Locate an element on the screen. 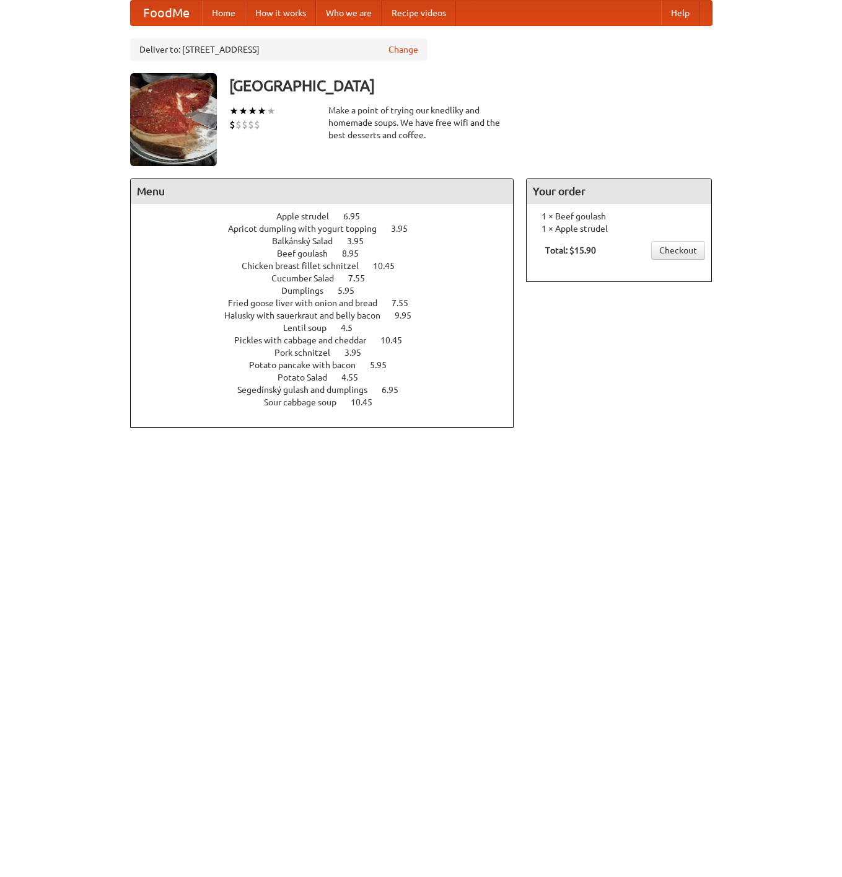  a: Checkout is located at coordinates (678, 250).